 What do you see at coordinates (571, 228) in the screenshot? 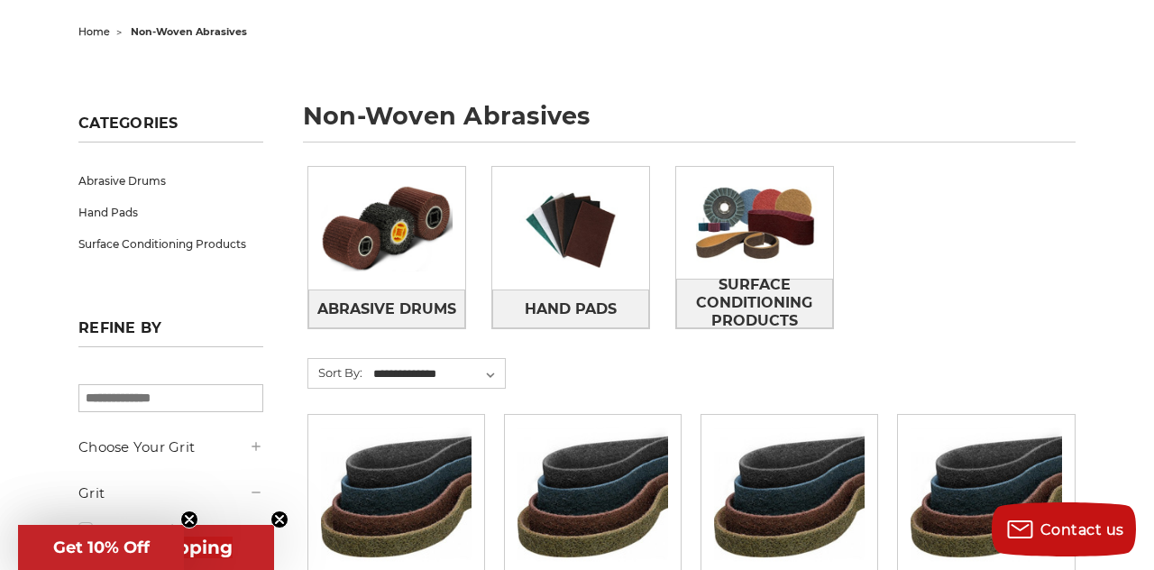
I see `img: Hand Pads` at bounding box center [571, 228].